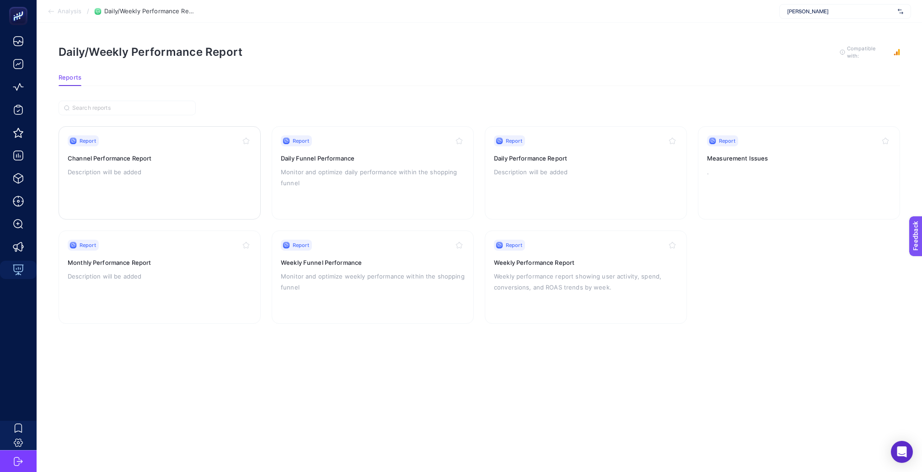  Describe the element at coordinates (20, 6) in the screenshot. I see `span: Feedback` at that location.